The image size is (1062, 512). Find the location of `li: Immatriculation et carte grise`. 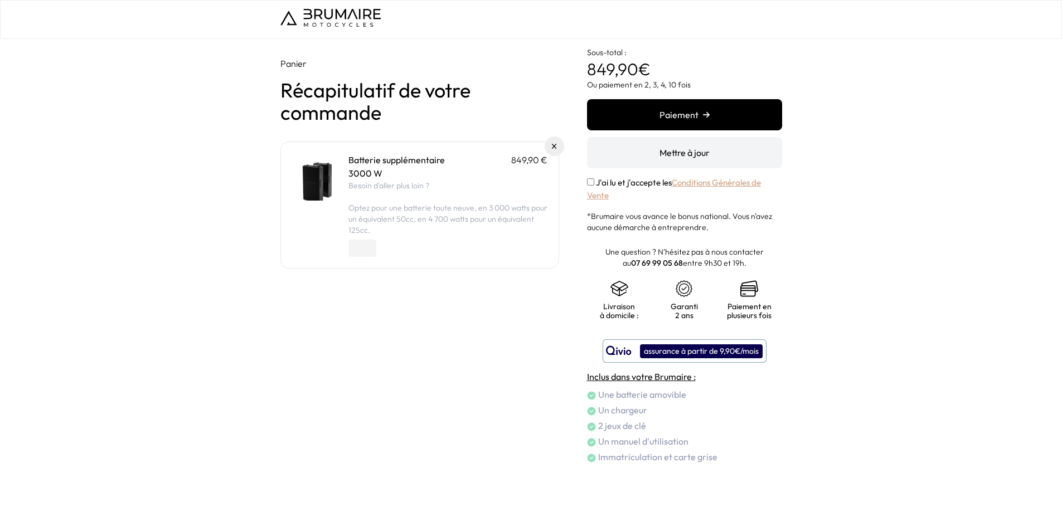

li: Immatriculation et carte grise is located at coordinates (685, 457).